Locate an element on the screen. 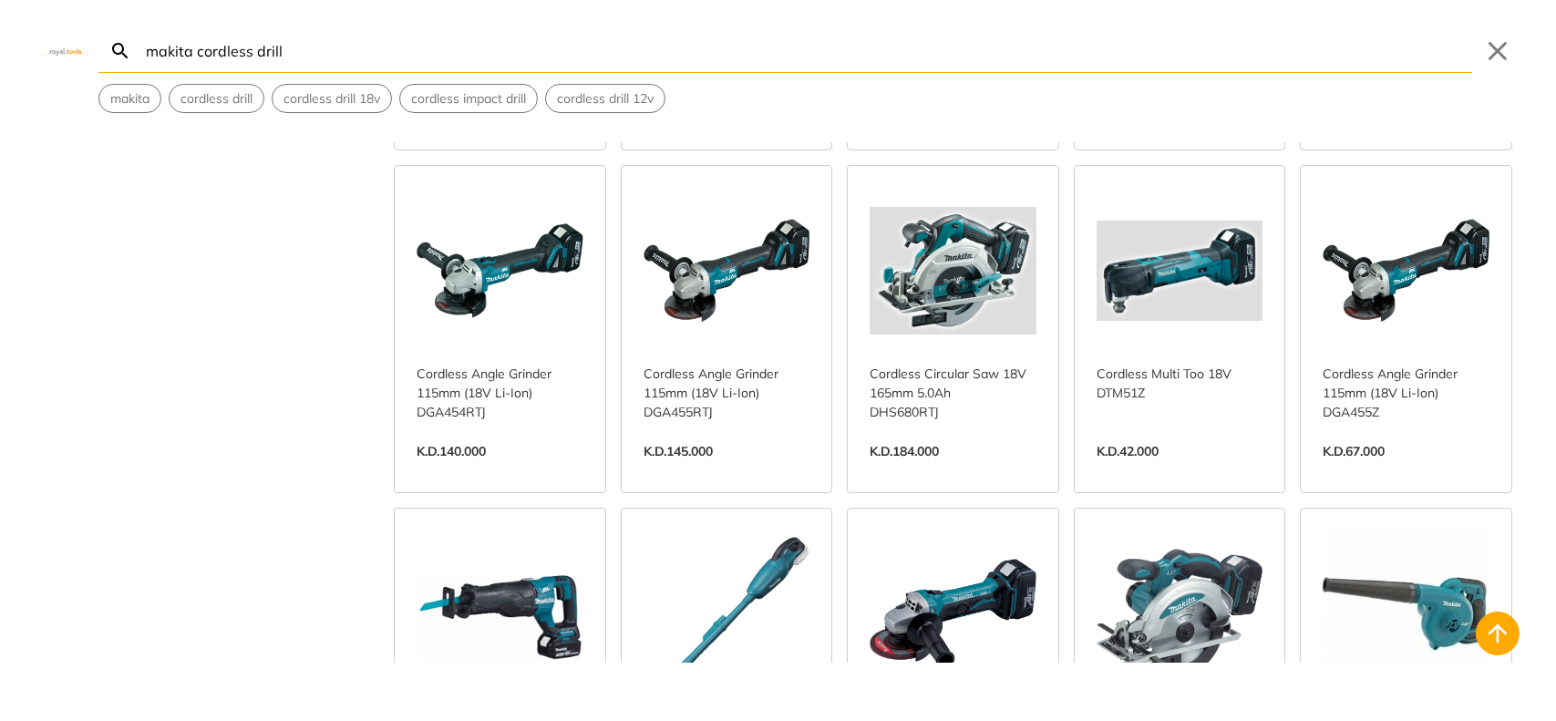 The image size is (1556, 721). button: Select suggestion: cordless drill 12v is located at coordinates (605, 98).